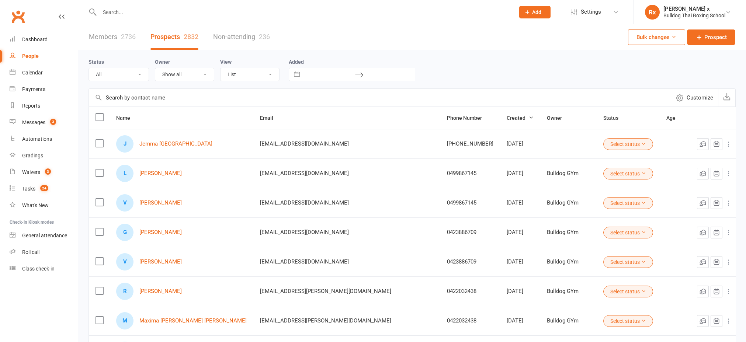  What do you see at coordinates (29, 189) in the screenshot?
I see `div: Tasks` at bounding box center [29, 189].